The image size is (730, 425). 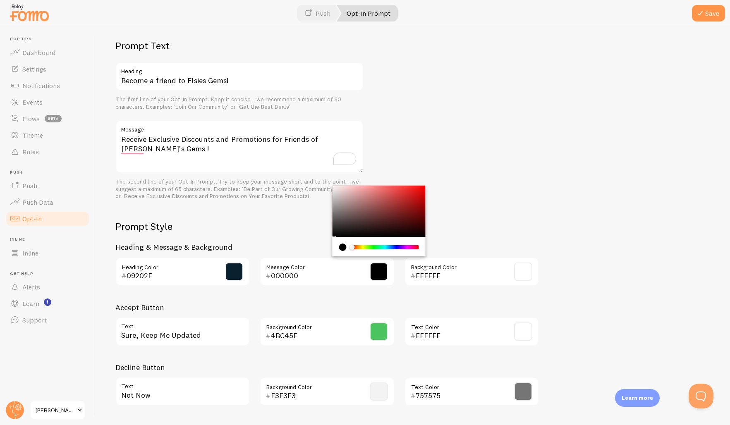 I want to click on span: Get Help, so click(x=50, y=274).